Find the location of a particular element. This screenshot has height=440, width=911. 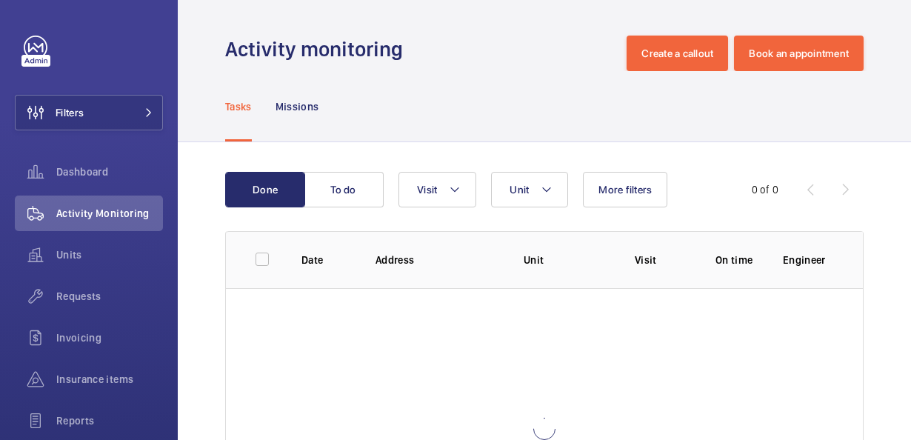

p: Tasks is located at coordinates (238, 107).